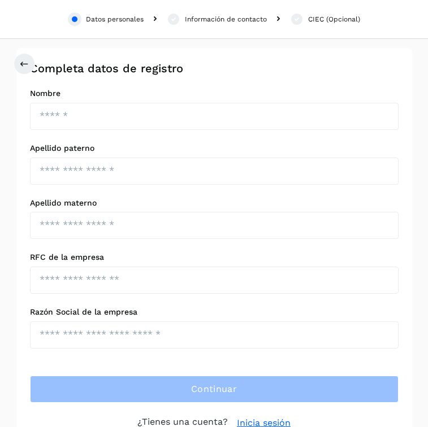 This screenshot has height=427, width=428. Describe the element at coordinates (214, 148) in the screenshot. I see `label: Apellido paterno` at that location.